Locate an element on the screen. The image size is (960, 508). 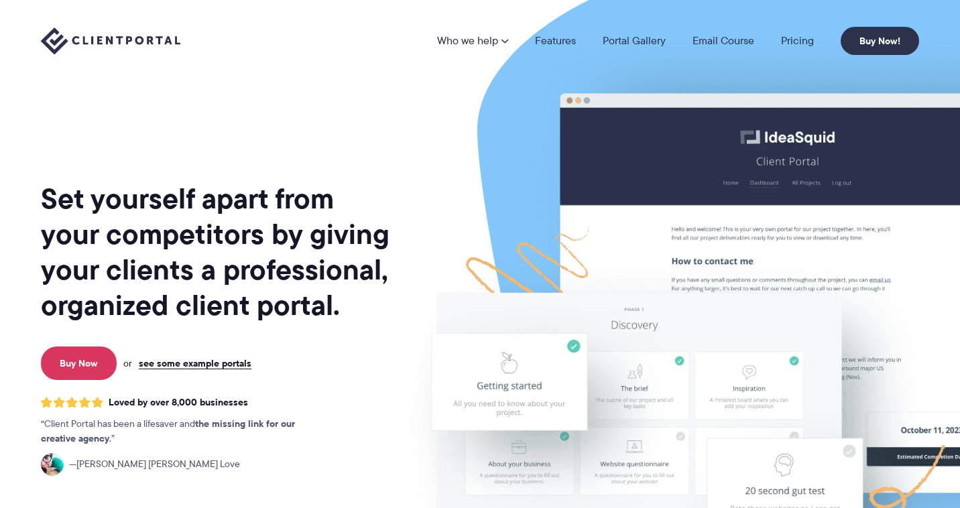
a: Portal Gallery is located at coordinates (634, 41).